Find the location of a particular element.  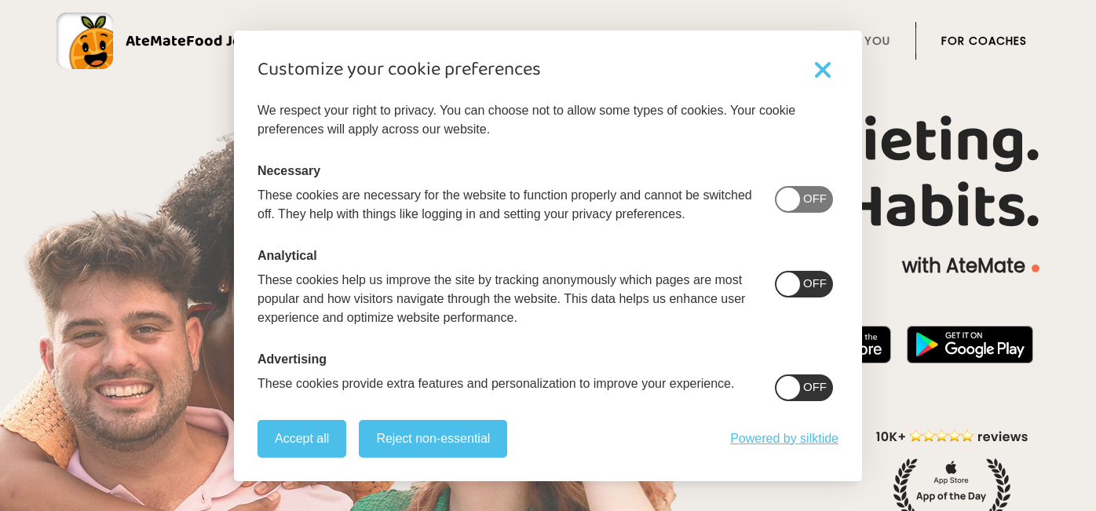

legend: Analytical is located at coordinates (287, 256).